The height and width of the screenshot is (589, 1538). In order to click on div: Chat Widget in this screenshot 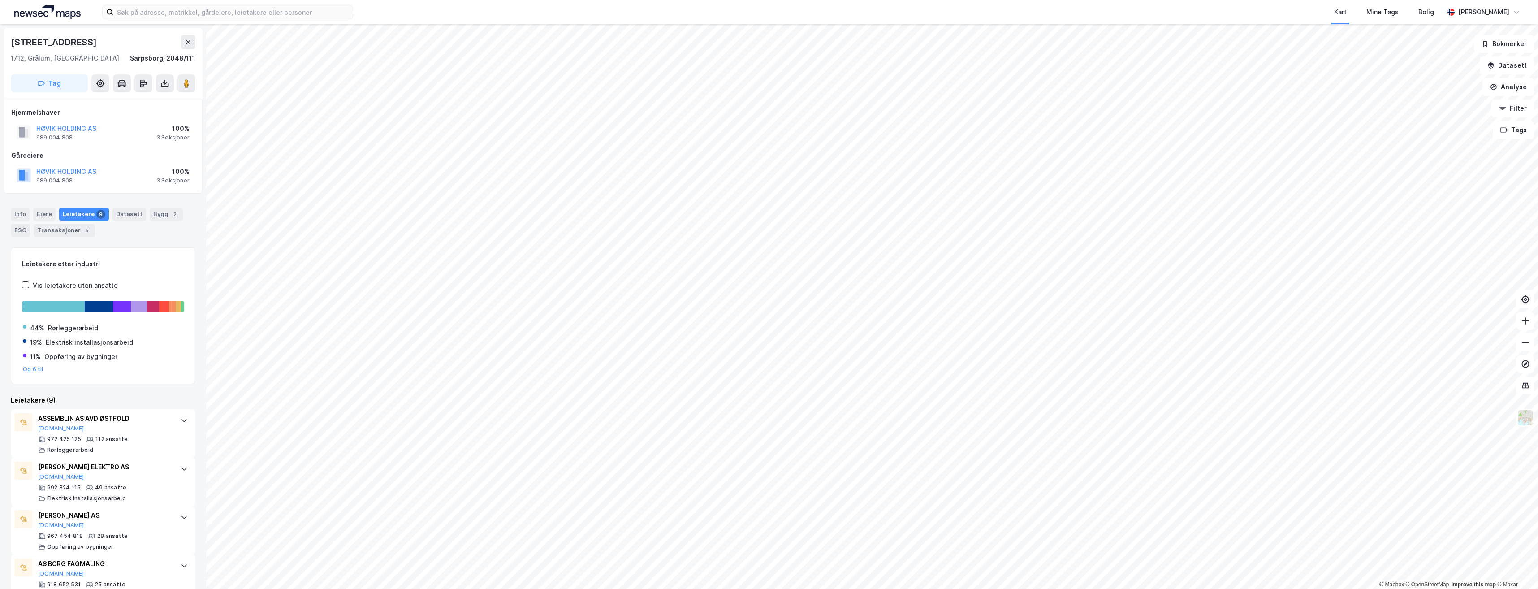, I will do `click(1516, 567)`.